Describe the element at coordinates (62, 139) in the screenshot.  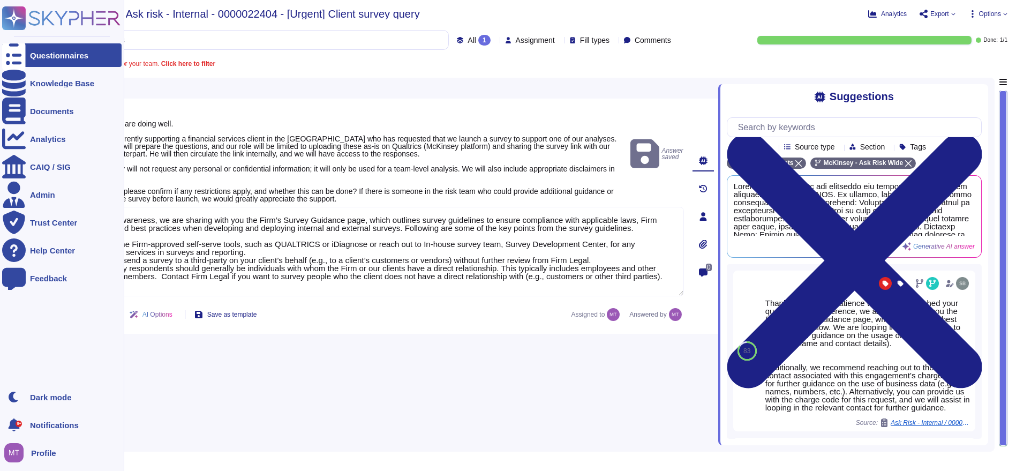
I see `a: Analytics` at that location.